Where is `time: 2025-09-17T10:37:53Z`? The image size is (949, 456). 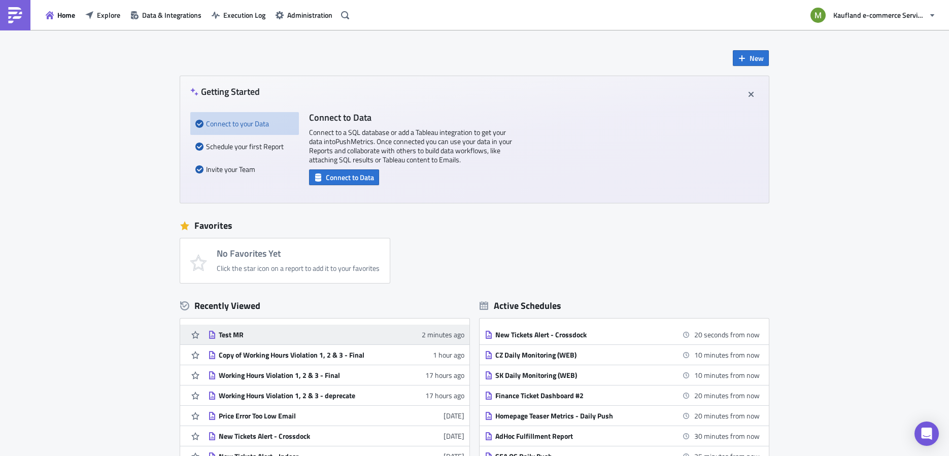 time: 2025-09-17T10:37:53Z is located at coordinates (443, 335).